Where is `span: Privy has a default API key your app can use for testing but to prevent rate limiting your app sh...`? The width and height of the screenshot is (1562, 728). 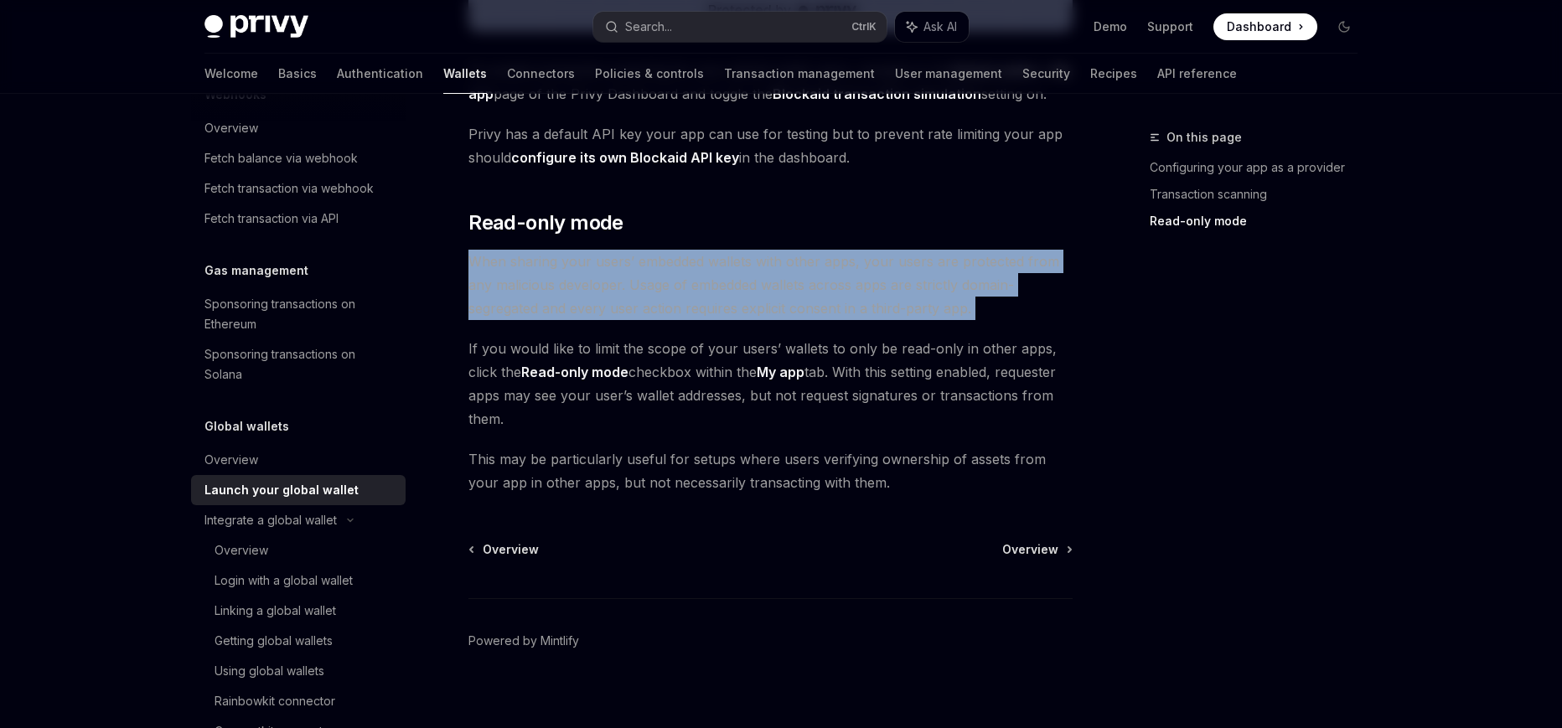 span: Privy has a default API key your app can use for testing but to prevent rate limiting your app sh... is located at coordinates (770, 146).